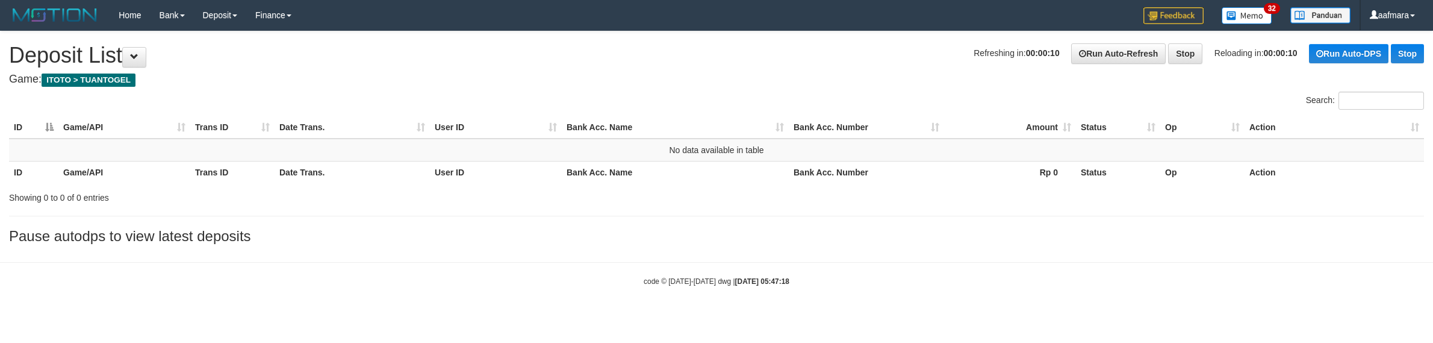 This screenshot has height=343, width=1433. What do you see at coordinates (89, 80) in the screenshot?
I see `span: ITOTO > TUANTOGEL` at bounding box center [89, 80].